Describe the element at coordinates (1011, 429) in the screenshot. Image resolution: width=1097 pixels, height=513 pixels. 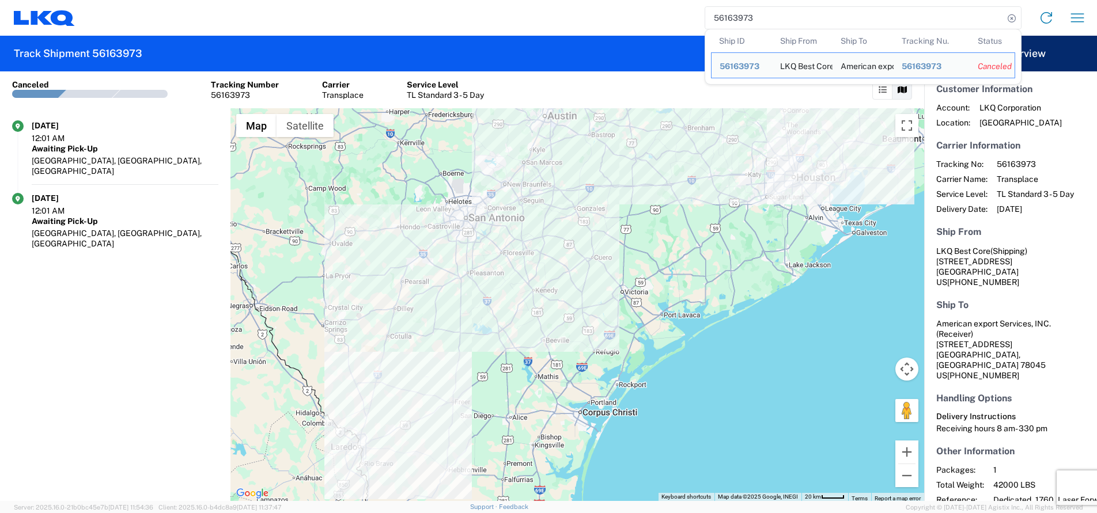
I see `div: Receiving hours 8 am- 330 pm` at that location.